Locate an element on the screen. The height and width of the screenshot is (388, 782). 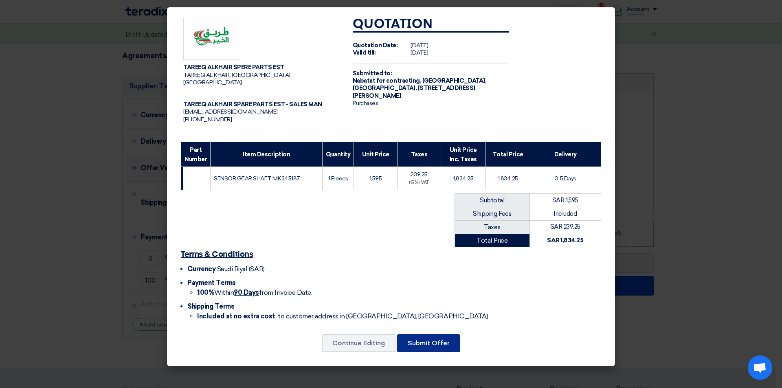
font: 90 Days is located at coordinates (246, 292).